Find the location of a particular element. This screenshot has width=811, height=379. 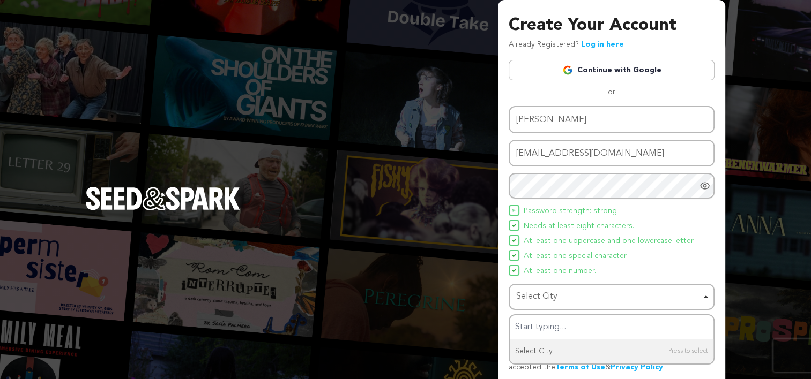

h3: Create Your Account is located at coordinates (612, 26).